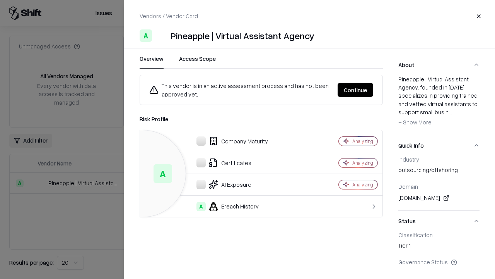 The height and width of the screenshot is (279, 495). I want to click on div: This vendor is in an active assessment process and has not been approved yet., so click(240, 90).